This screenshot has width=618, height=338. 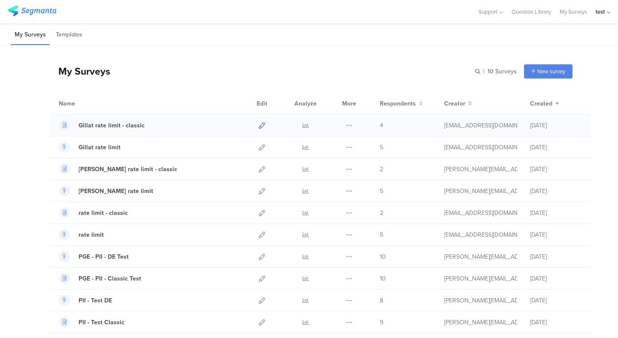 I want to click on div: Gillat rate limit - classic, so click(x=112, y=125).